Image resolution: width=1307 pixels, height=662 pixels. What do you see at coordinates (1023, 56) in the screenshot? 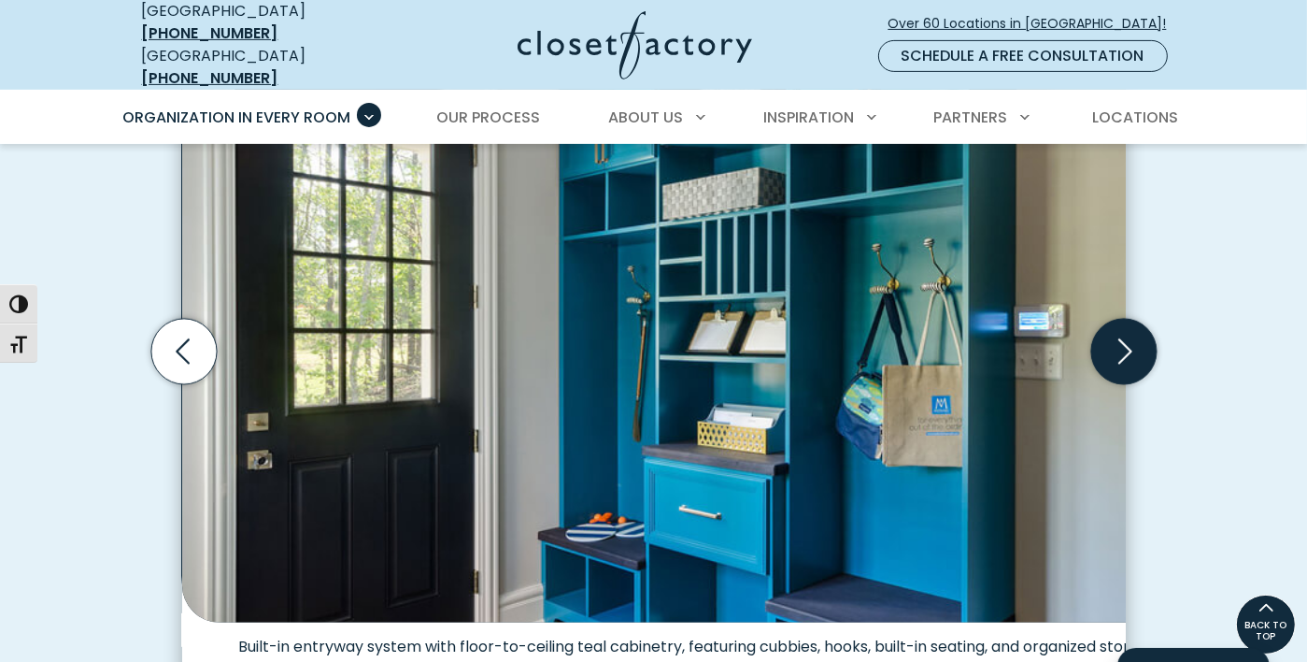
I see `a: Schedule a Free Consultation` at bounding box center [1023, 56].